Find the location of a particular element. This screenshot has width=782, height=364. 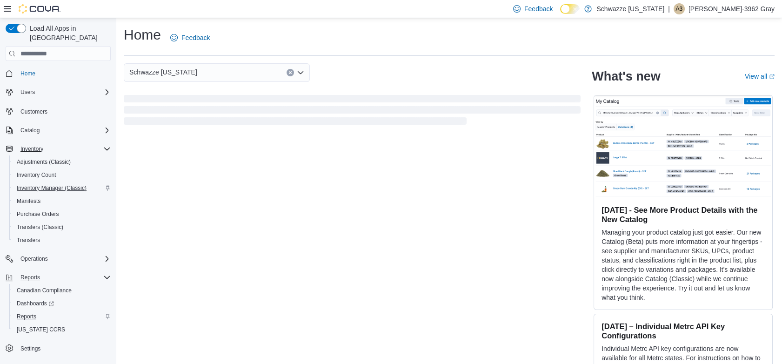

a: Adjustments (Classic) is located at coordinates (44, 162).